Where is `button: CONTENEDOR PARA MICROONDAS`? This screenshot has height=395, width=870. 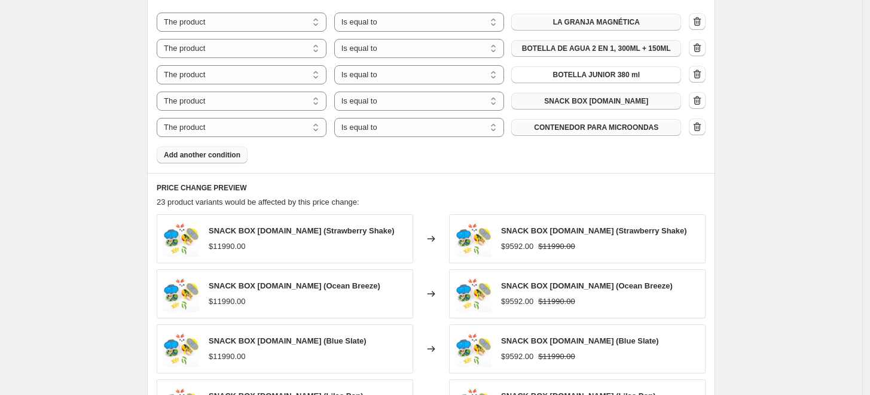
button: CONTENEDOR PARA MICROONDAS is located at coordinates (596, 127).